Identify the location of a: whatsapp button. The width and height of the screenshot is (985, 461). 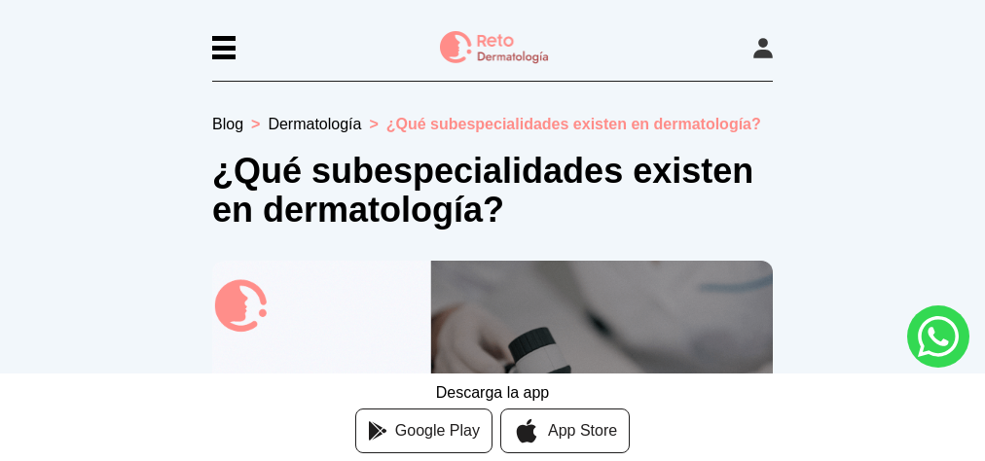
(938, 337).